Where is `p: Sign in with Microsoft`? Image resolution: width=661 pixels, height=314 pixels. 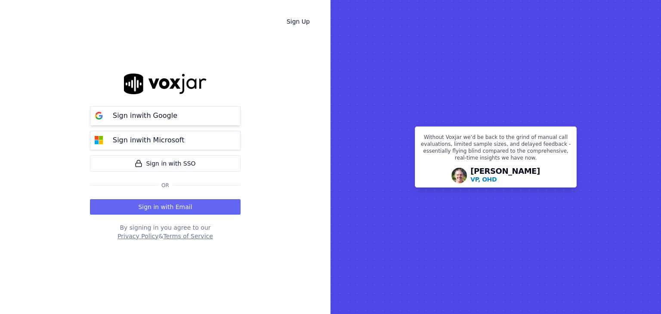 p: Sign in with Microsoft is located at coordinates (148, 140).